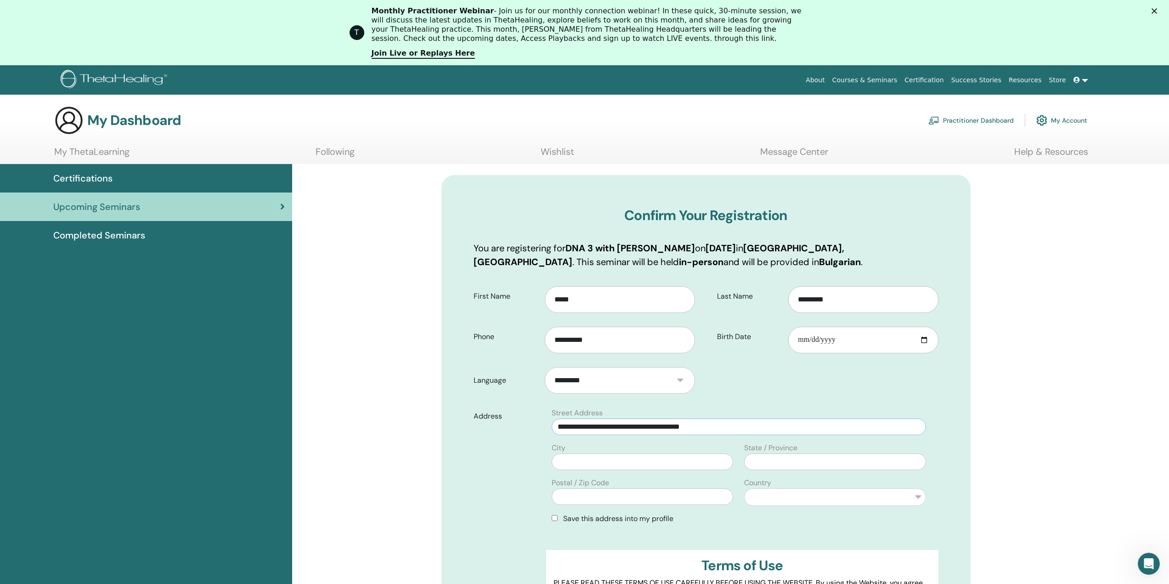 The height and width of the screenshot is (584, 1169). I want to click on label: Street Address, so click(577, 413).